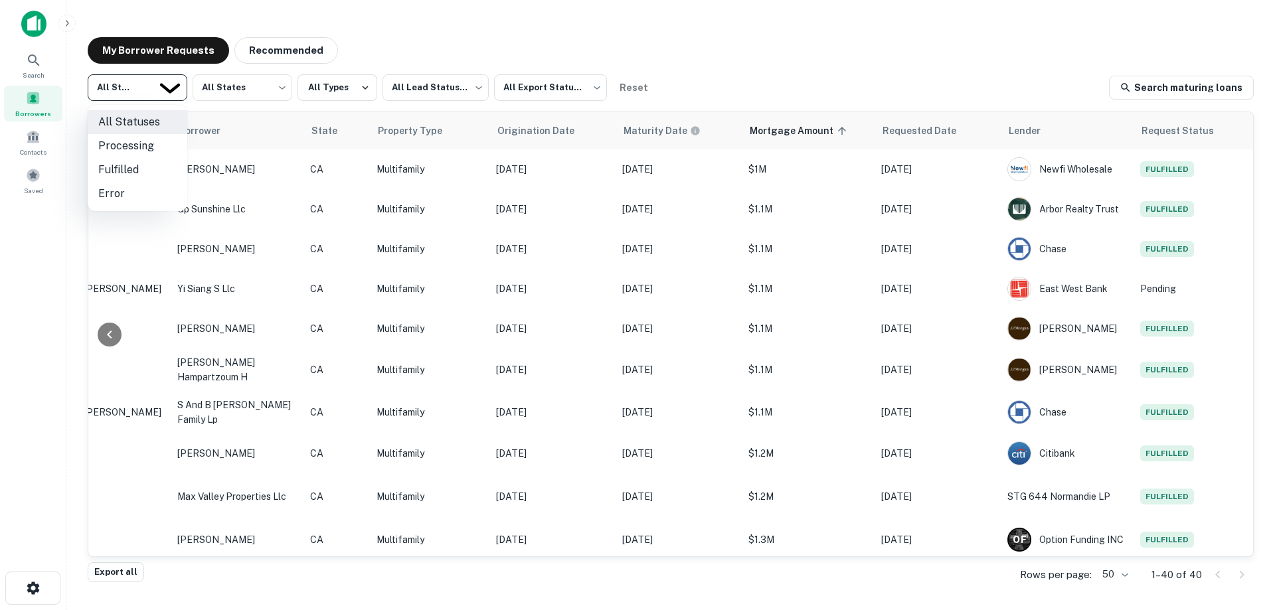  Describe the element at coordinates (137, 170) in the screenshot. I see `li: Fulfilled` at that location.